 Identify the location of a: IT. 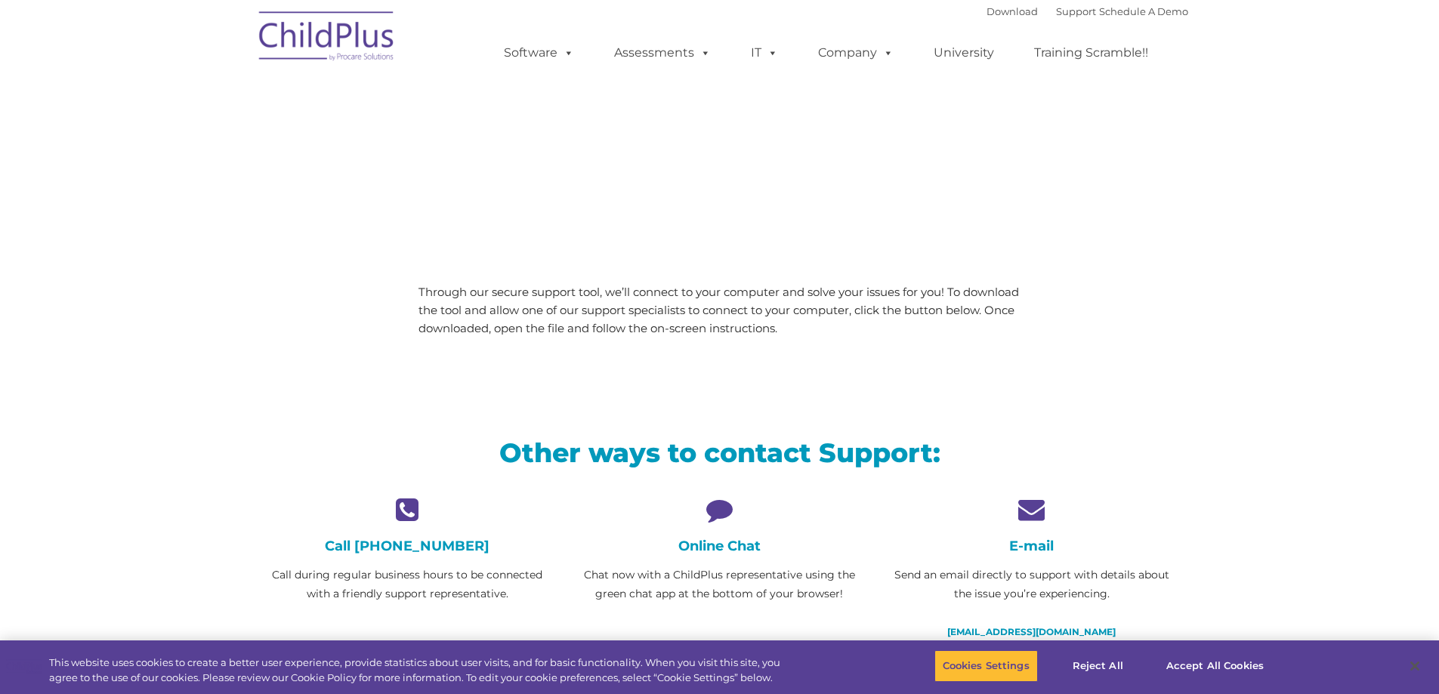
(765, 53).